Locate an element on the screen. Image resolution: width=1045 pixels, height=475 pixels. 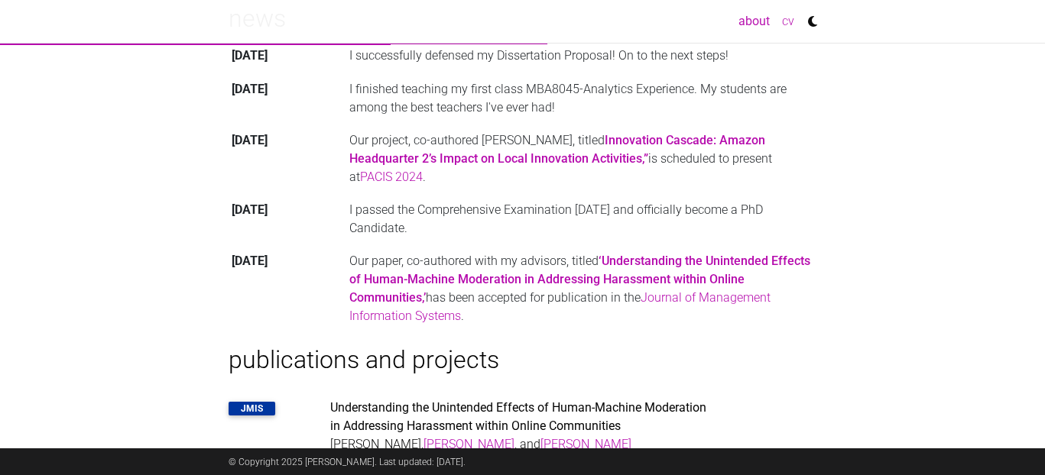
a: publications and projects is located at coordinates (364, 360).